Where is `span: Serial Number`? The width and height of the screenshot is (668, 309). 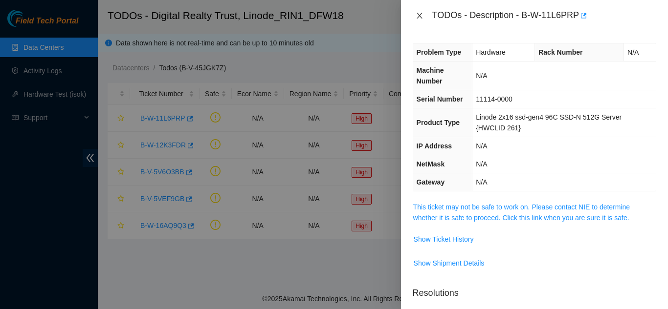 span: Serial Number is located at coordinates (439, 99).